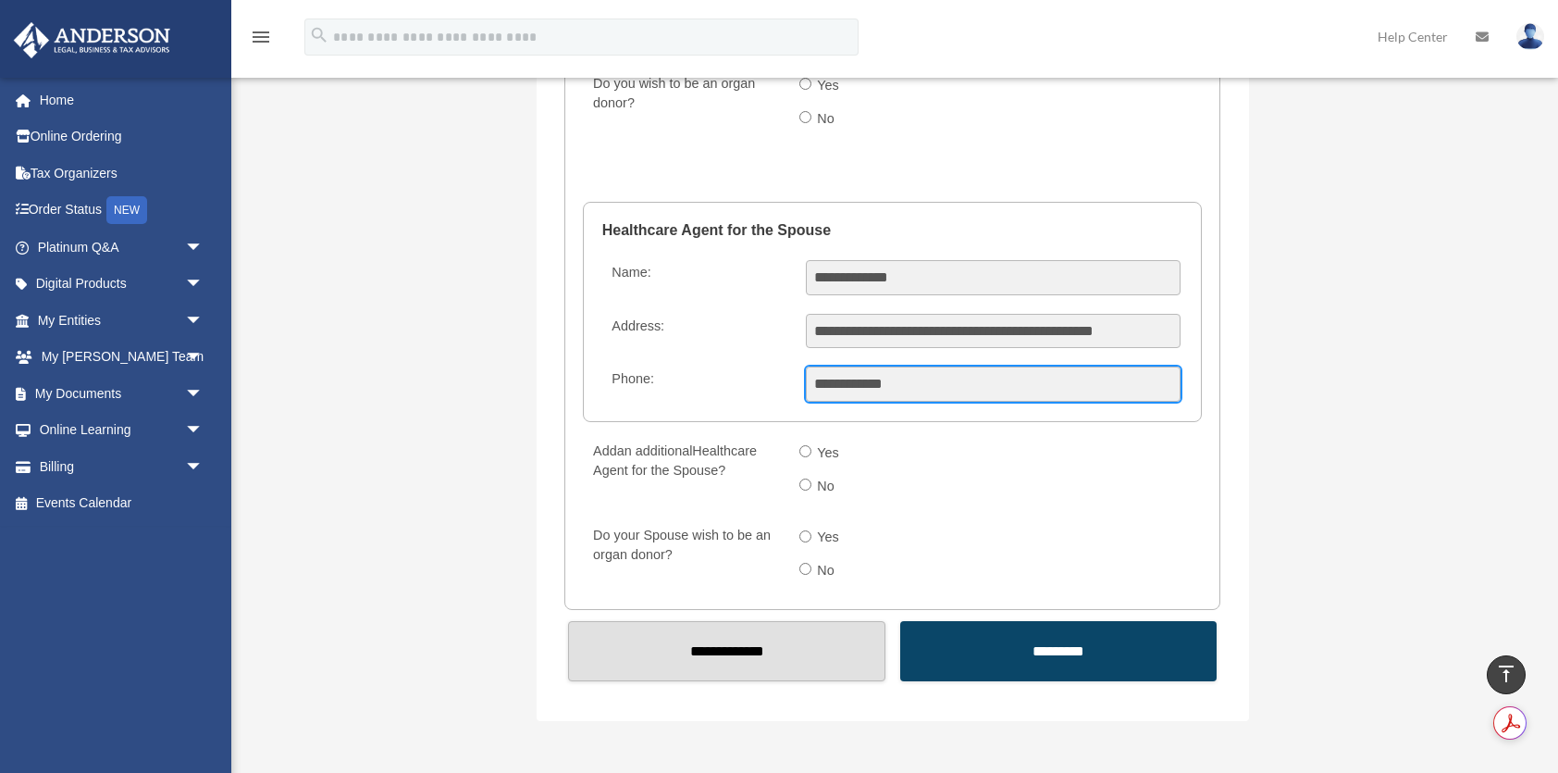 This screenshot has height=773, width=1558. What do you see at coordinates (319, 35) in the screenshot?
I see `i: search` at bounding box center [319, 35].